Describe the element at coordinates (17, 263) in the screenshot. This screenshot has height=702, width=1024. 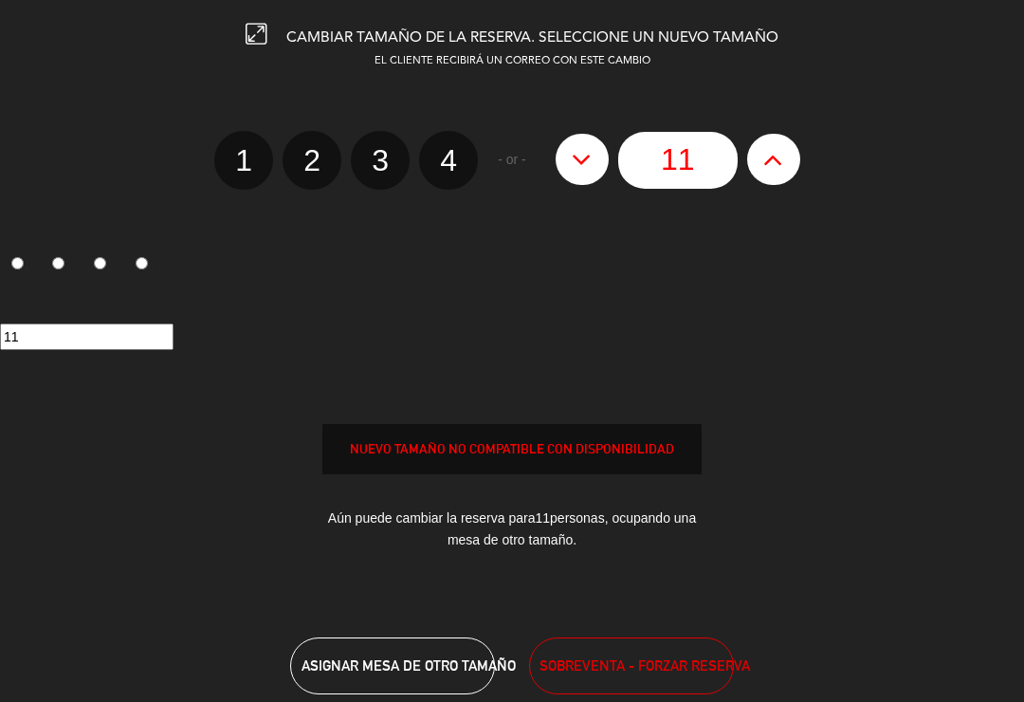
I see `input: 1` at that location.